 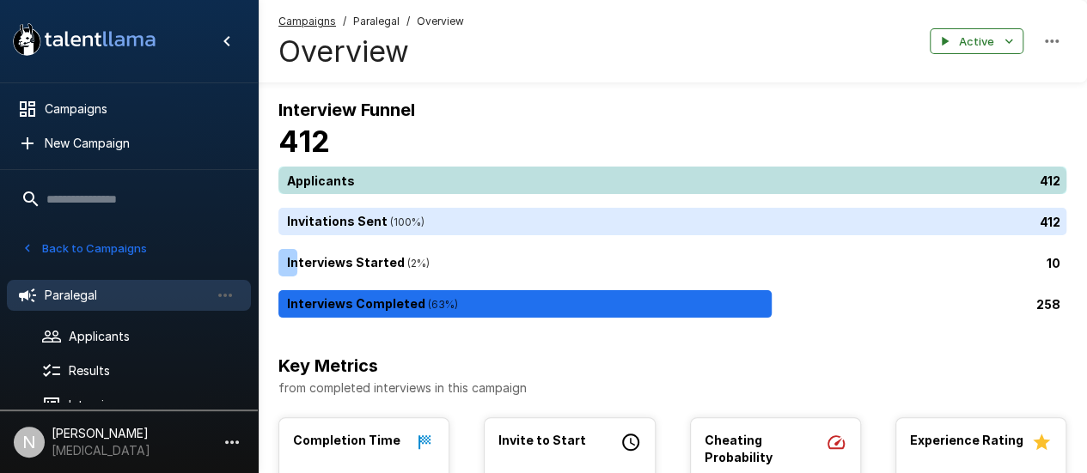 What do you see at coordinates (1053, 263) in the screenshot?
I see `p: 10` at bounding box center [1053, 263].